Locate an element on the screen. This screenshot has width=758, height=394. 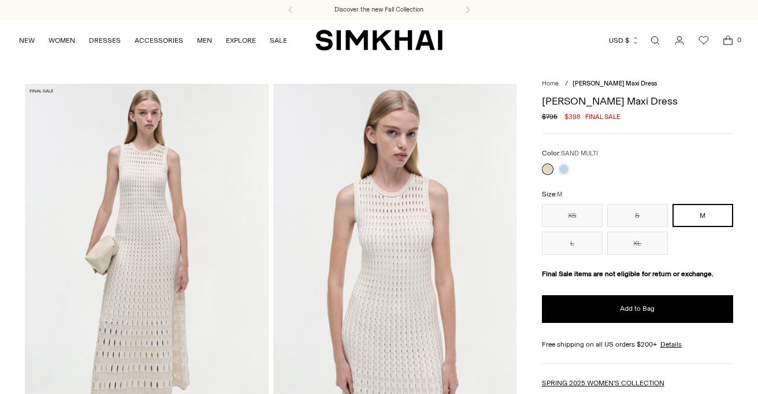
a: NEW is located at coordinates (27, 40).